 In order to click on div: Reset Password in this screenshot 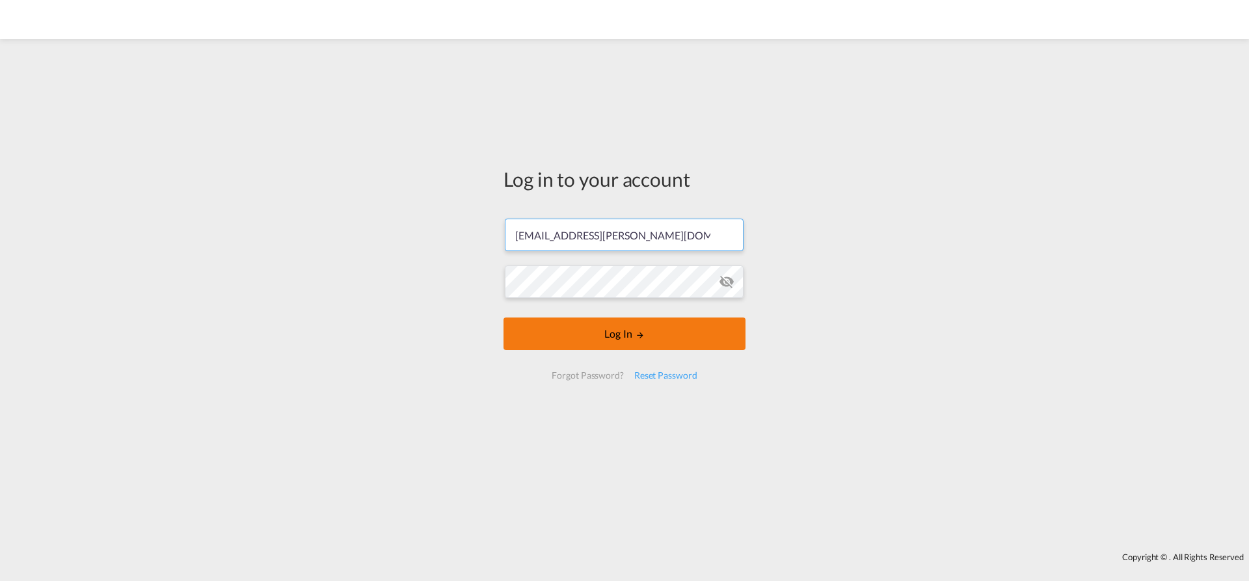, I will do `click(666, 375)`.